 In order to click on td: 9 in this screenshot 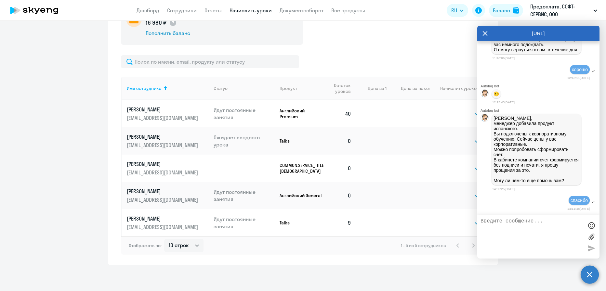, I will do `click(340, 223)`.